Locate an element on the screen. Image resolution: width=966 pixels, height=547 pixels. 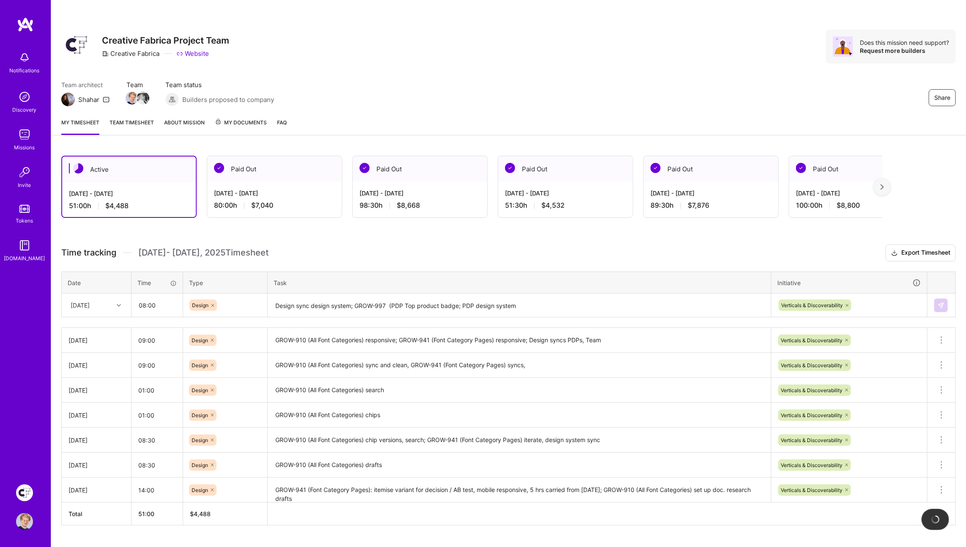
span: $ 4,488 is located at coordinates (200, 513).